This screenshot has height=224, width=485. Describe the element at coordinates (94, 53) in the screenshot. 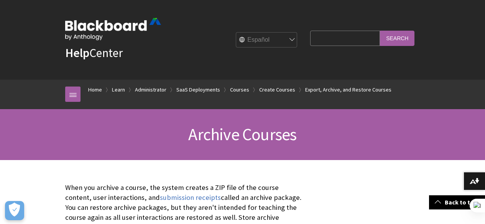

I see `a: HelpCenter` at that location.